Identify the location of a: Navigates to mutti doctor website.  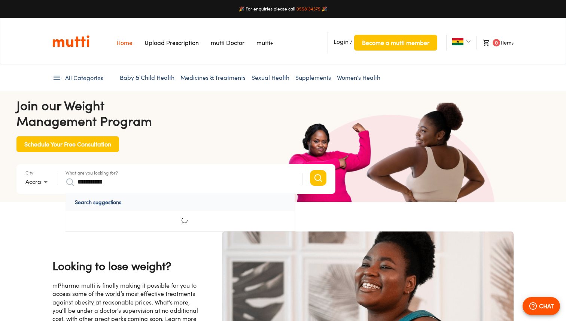
(228, 43).